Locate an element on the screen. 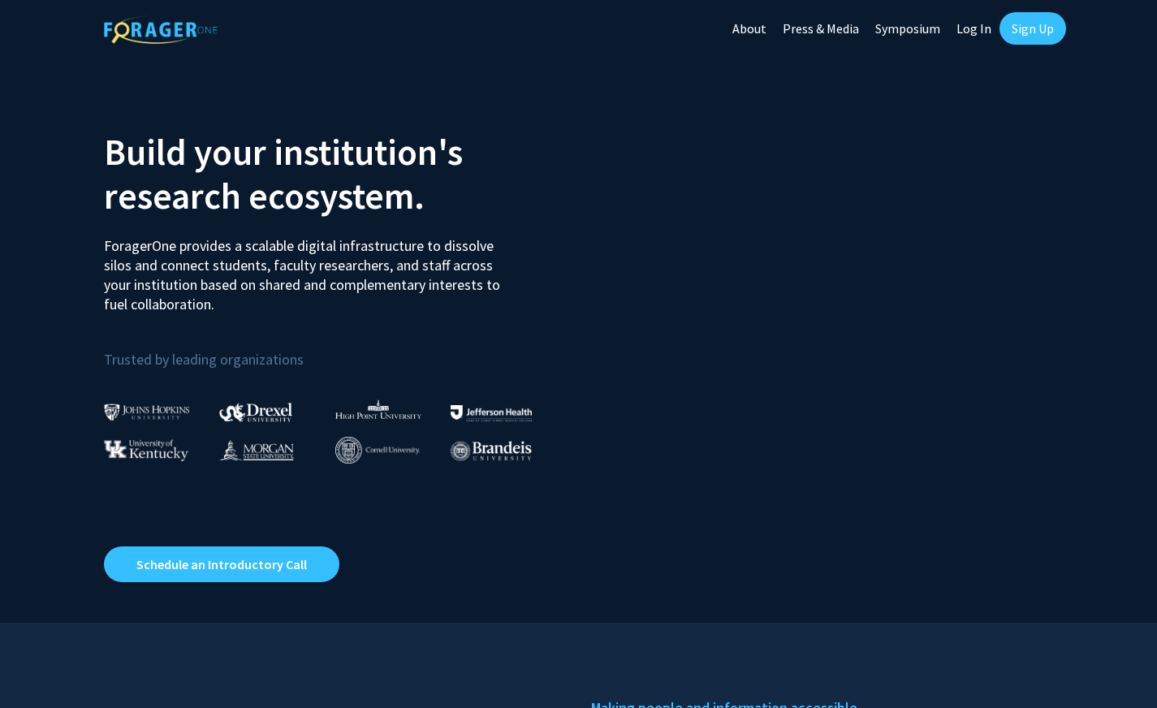 This screenshot has height=708, width=1157. p: ForagerOne provides a scalable digital infrastructure to dissolve silos and connect students, fac... is located at coordinates (308, 269).